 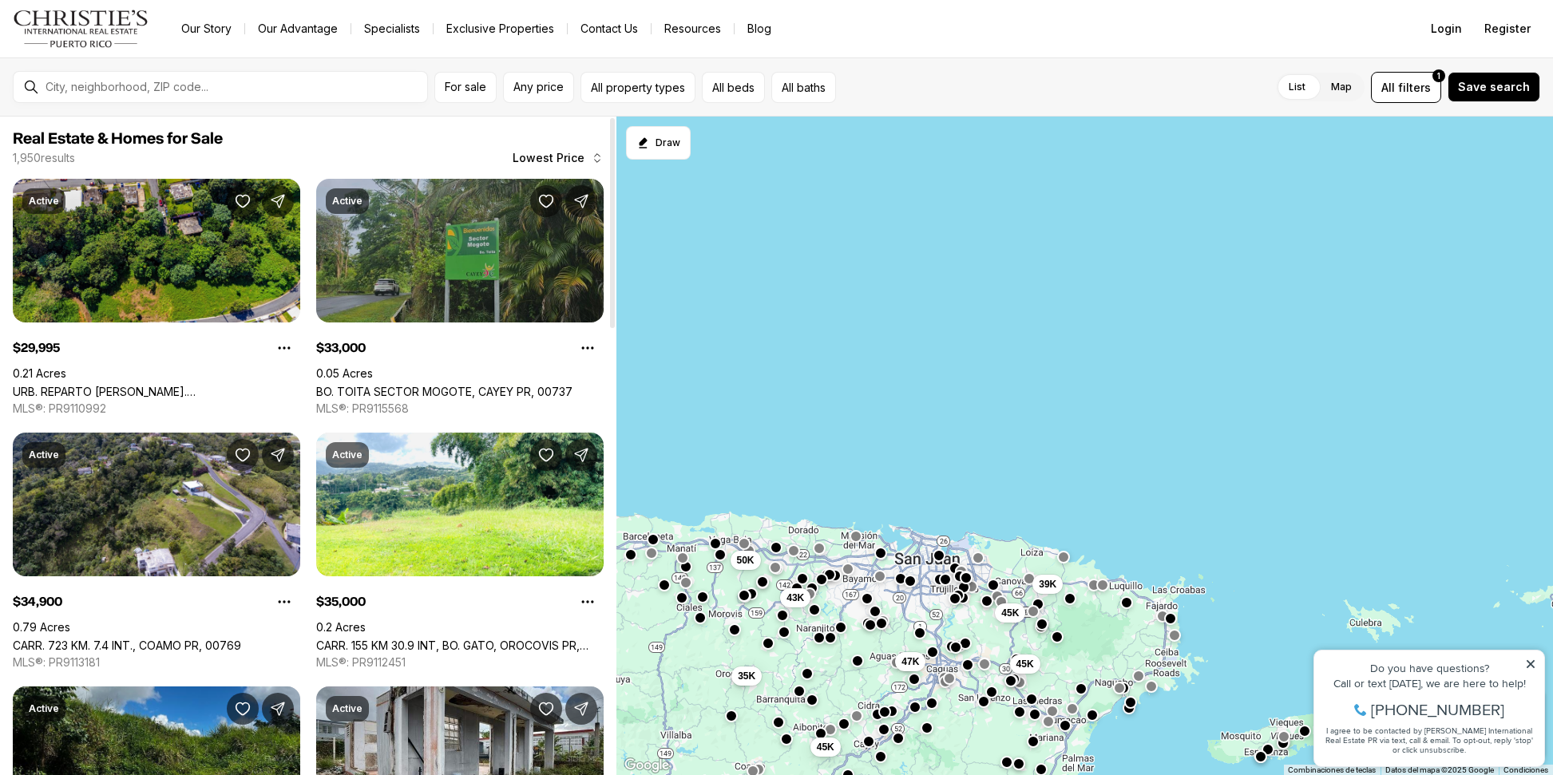 I want to click on a: Resources, so click(x=692, y=29).